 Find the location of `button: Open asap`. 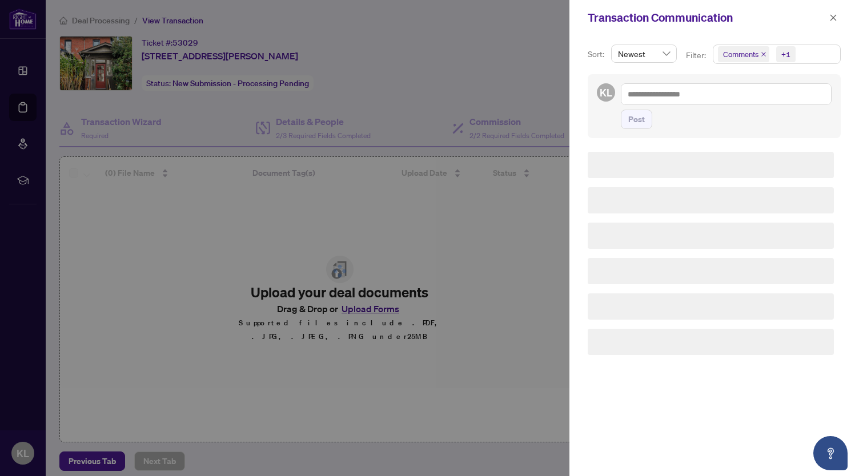

button: Open asap is located at coordinates (831, 454).